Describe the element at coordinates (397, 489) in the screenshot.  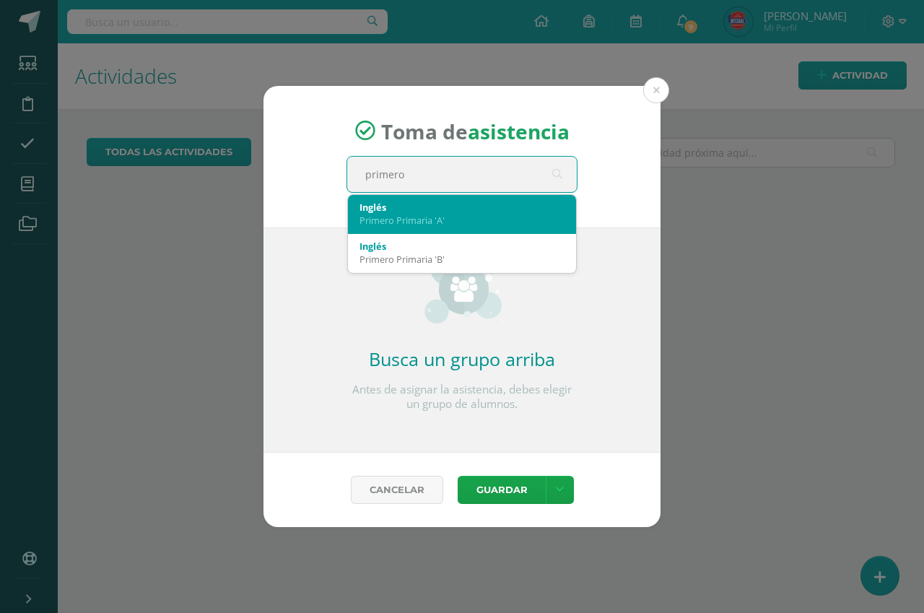
I see `a: Cancelar` at that location.